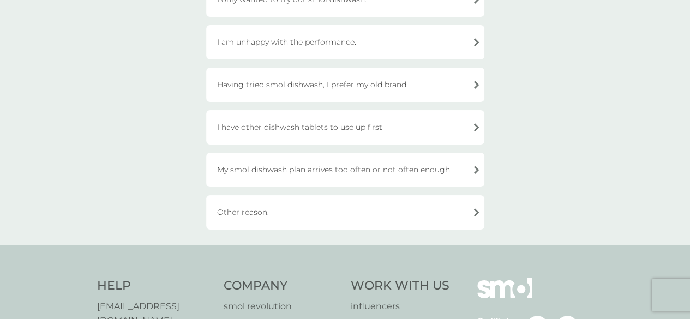 This screenshot has width=690, height=319. I want to click on div: I have other dishwash tablets to use up first, so click(345, 127).